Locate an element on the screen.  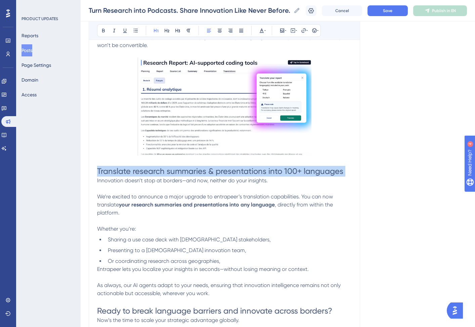
span: Innovation doesn’t stop at borders—and now, neither do your insights. is located at coordinates (182, 180).